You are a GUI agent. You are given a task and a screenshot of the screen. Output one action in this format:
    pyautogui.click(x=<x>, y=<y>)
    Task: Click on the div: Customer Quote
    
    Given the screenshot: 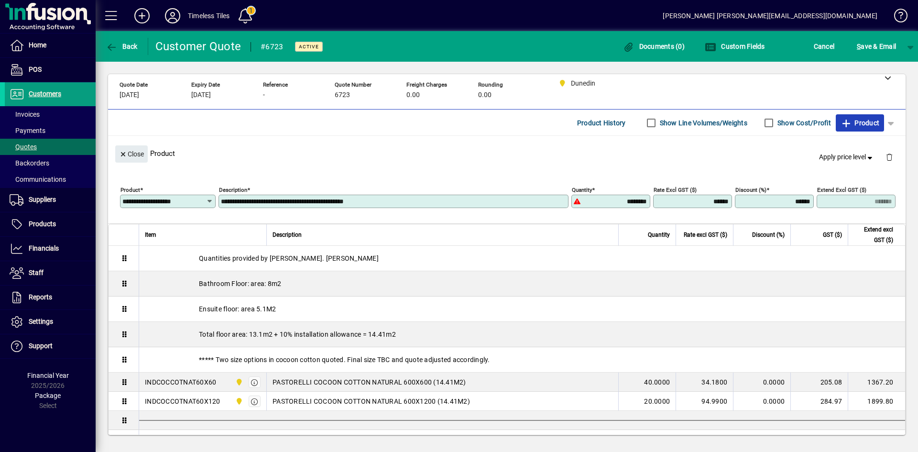 What is the action you would take?
    pyautogui.click(x=198, y=46)
    